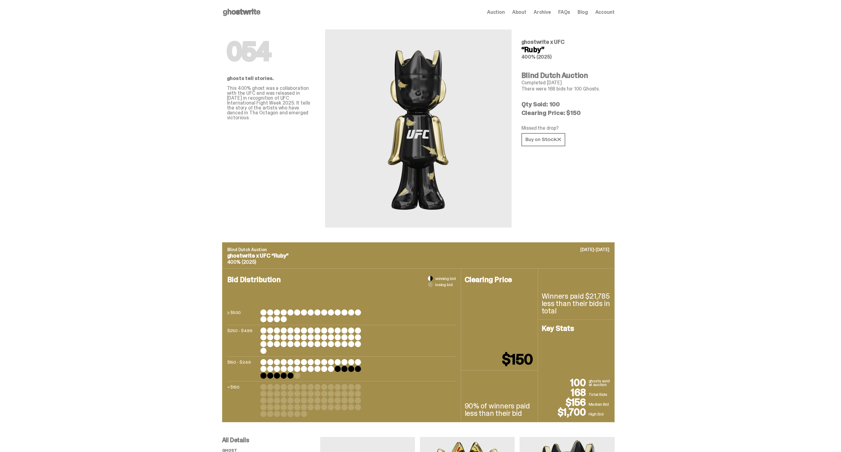 This screenshot has width=841, height=452. Describe the element at coordinates (243, 316) in the screenshot. I see `p: ≥ $500` at that location.